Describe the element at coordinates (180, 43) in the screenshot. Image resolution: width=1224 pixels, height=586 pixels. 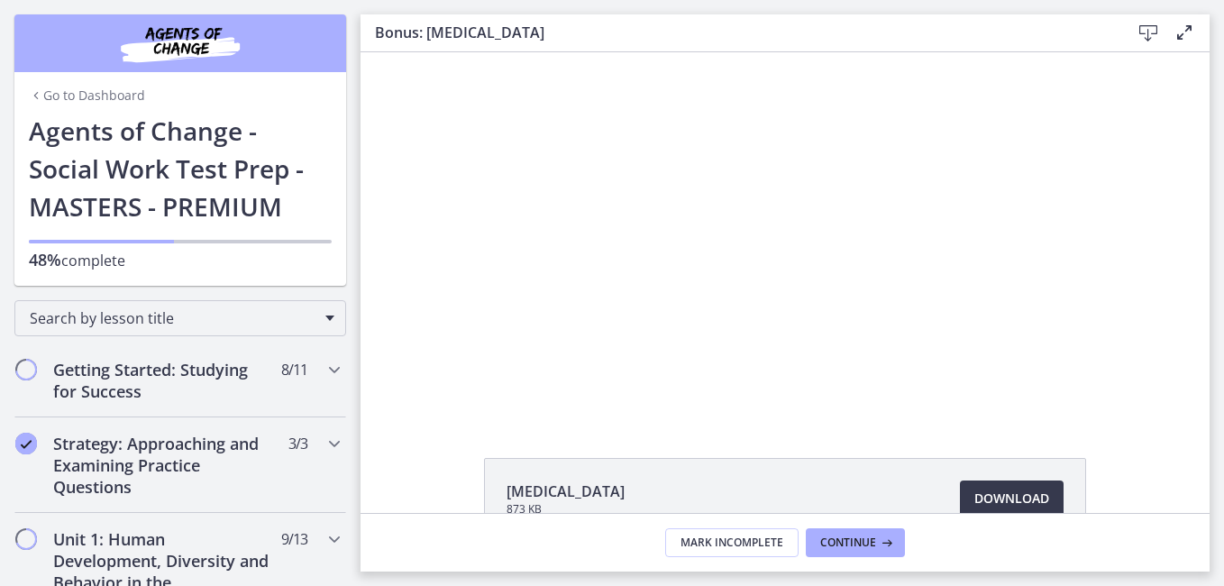
I see `img: Agents of Change` at that location.